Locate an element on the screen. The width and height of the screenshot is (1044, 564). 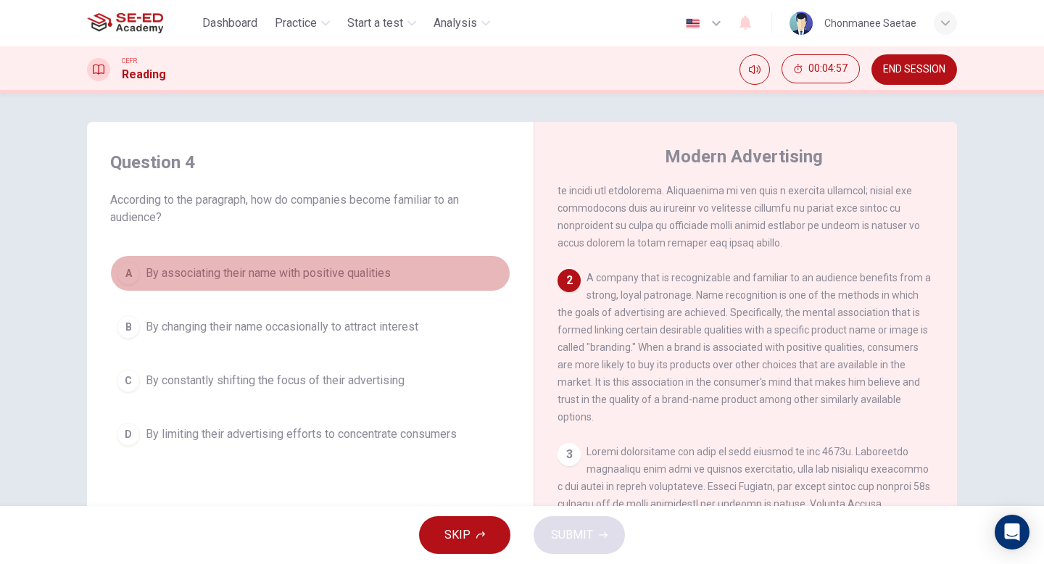
button: BBy changing their name occasionally to attract interest is located at coordinates (310, 327).